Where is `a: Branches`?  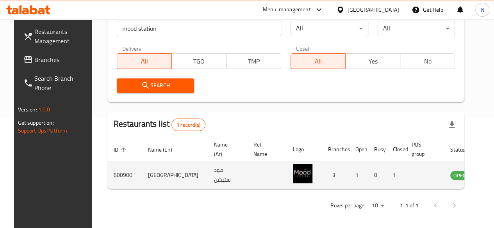
a: Branches is located at coordinates (57, 60).